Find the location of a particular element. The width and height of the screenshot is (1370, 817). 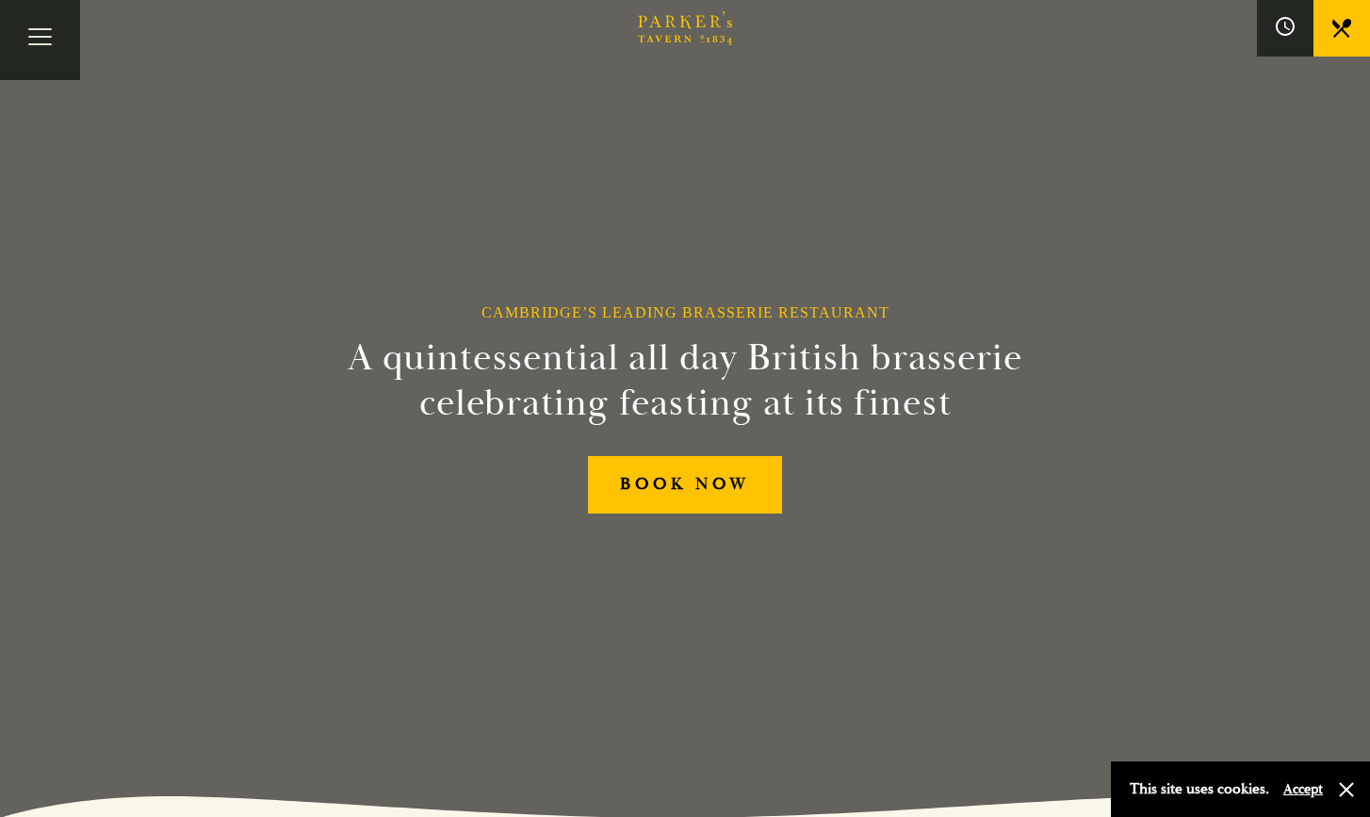

p: This site uses cookies. is located at coordinates (1199, 788).